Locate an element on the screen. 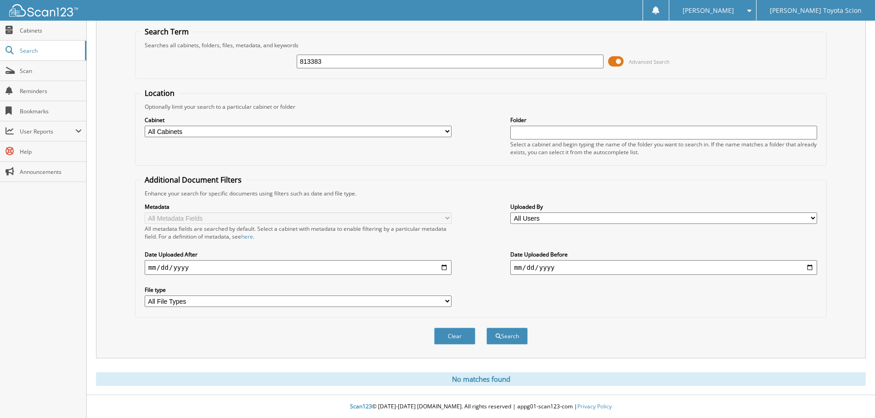 The height and width of the screenshot is (418, 875). label: Date Uploaded After is located at coordinates (298, 254).